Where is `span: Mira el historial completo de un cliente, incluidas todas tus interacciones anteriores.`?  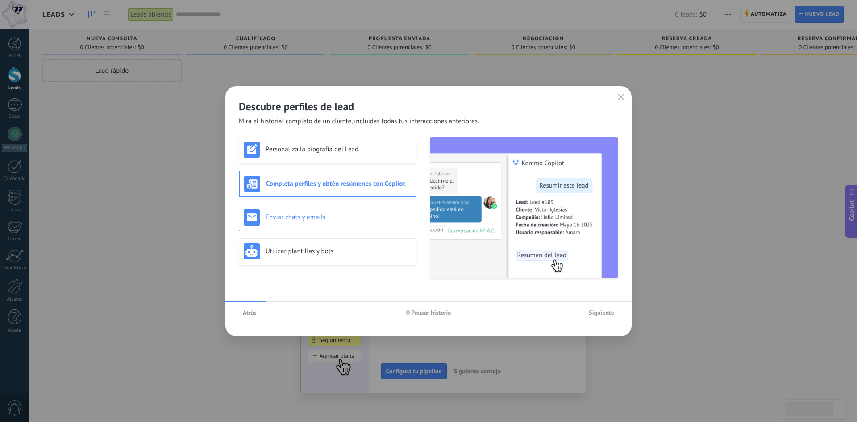 span: Mira el historial completo de un cliente, incluidas todas tus interacciones anteriores. is located at coordinates (359, 121).